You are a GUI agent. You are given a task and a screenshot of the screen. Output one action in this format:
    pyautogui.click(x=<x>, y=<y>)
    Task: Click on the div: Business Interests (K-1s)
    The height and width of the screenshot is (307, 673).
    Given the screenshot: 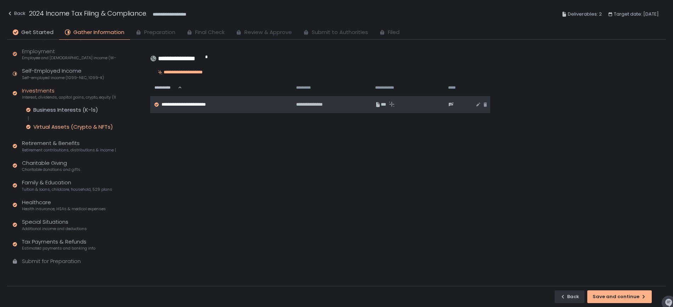 What is the action you would take?
    pyautogui.click(x=65, y=110)
    